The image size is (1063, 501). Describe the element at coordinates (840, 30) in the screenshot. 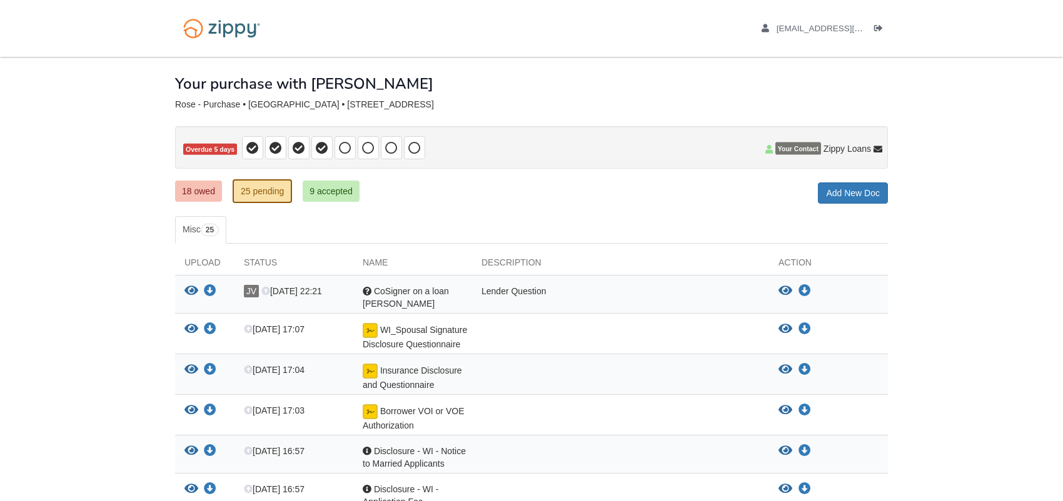

I see `a: edit profile` at that location.